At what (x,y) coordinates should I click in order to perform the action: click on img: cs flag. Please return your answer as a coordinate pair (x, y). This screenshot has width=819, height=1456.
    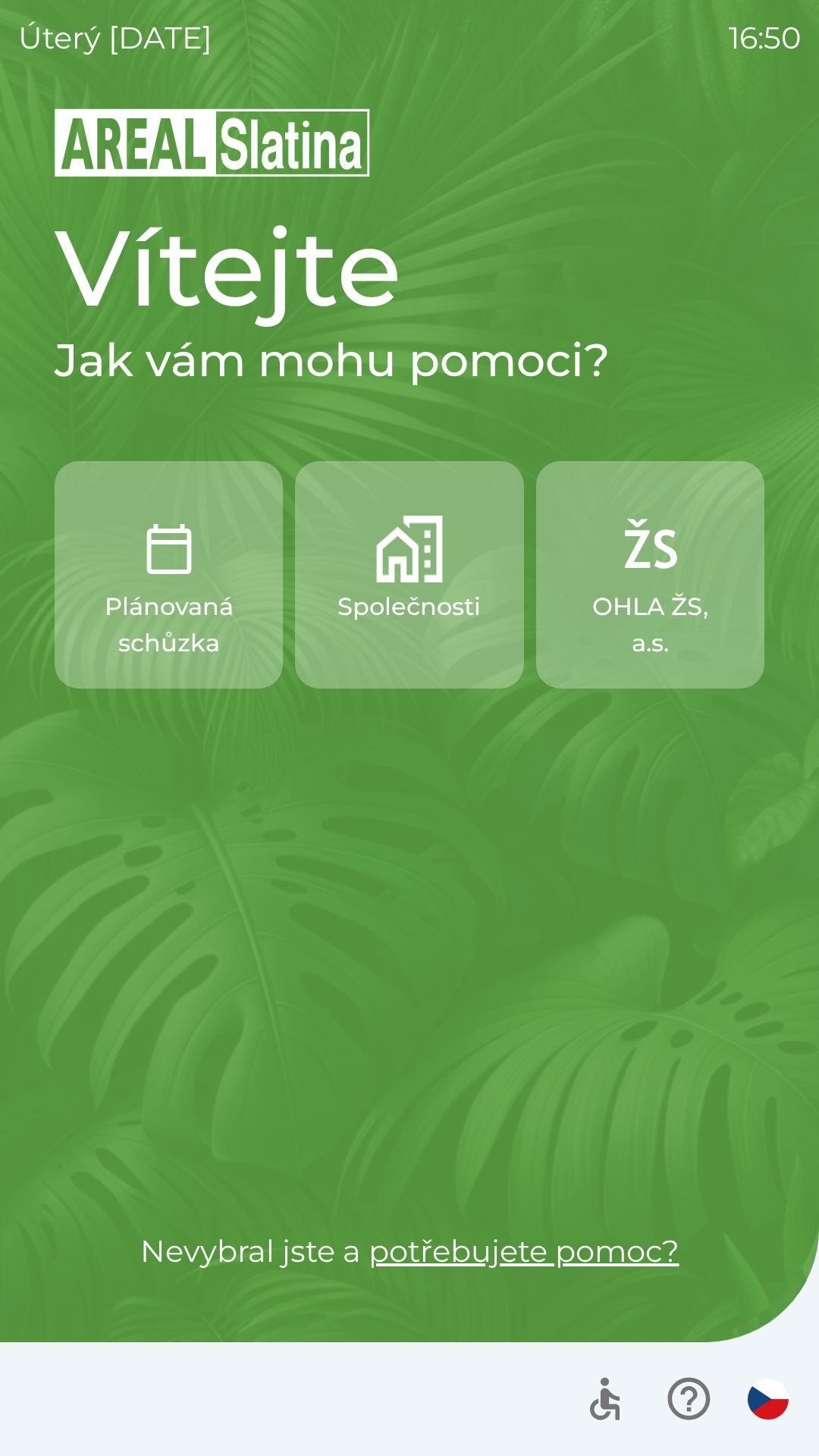
    Looking at the image, I should click on (768, 1400).